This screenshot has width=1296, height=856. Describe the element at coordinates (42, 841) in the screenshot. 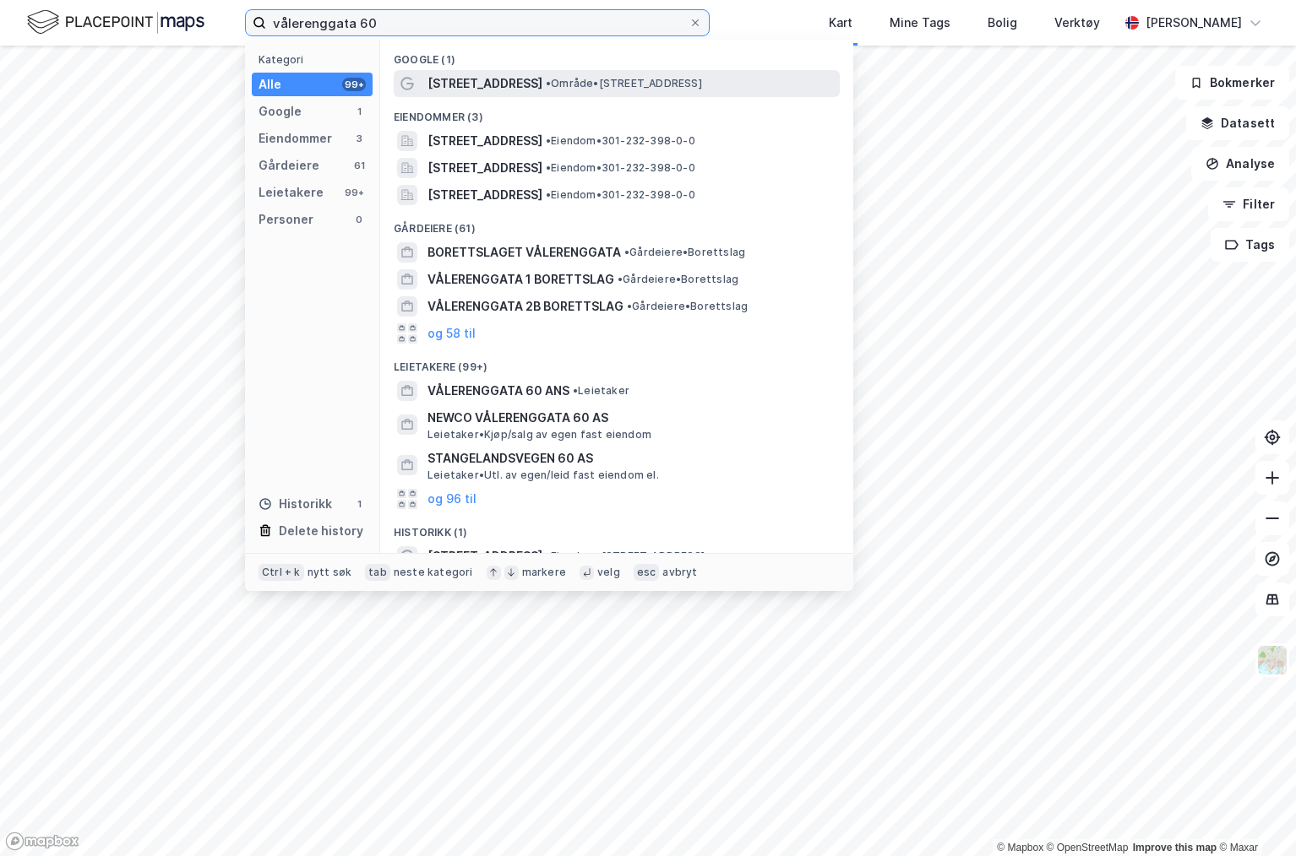

I see `a: Mapbox homepage` at that location.